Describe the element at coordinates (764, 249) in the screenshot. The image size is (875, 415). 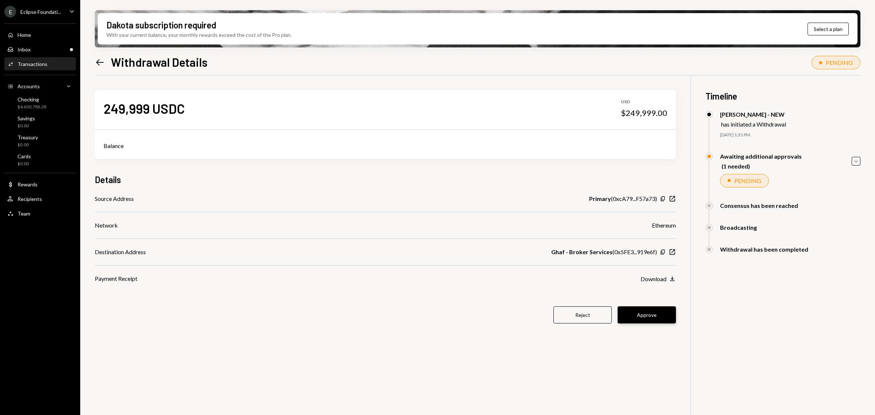
I see `div: Withdrawal has been completed` at that location.